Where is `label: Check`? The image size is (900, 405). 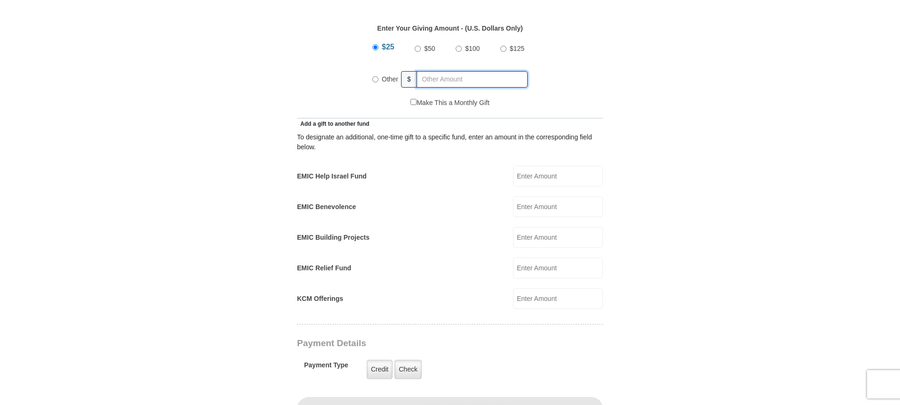 label: Check is located at coordinates (408, 369).